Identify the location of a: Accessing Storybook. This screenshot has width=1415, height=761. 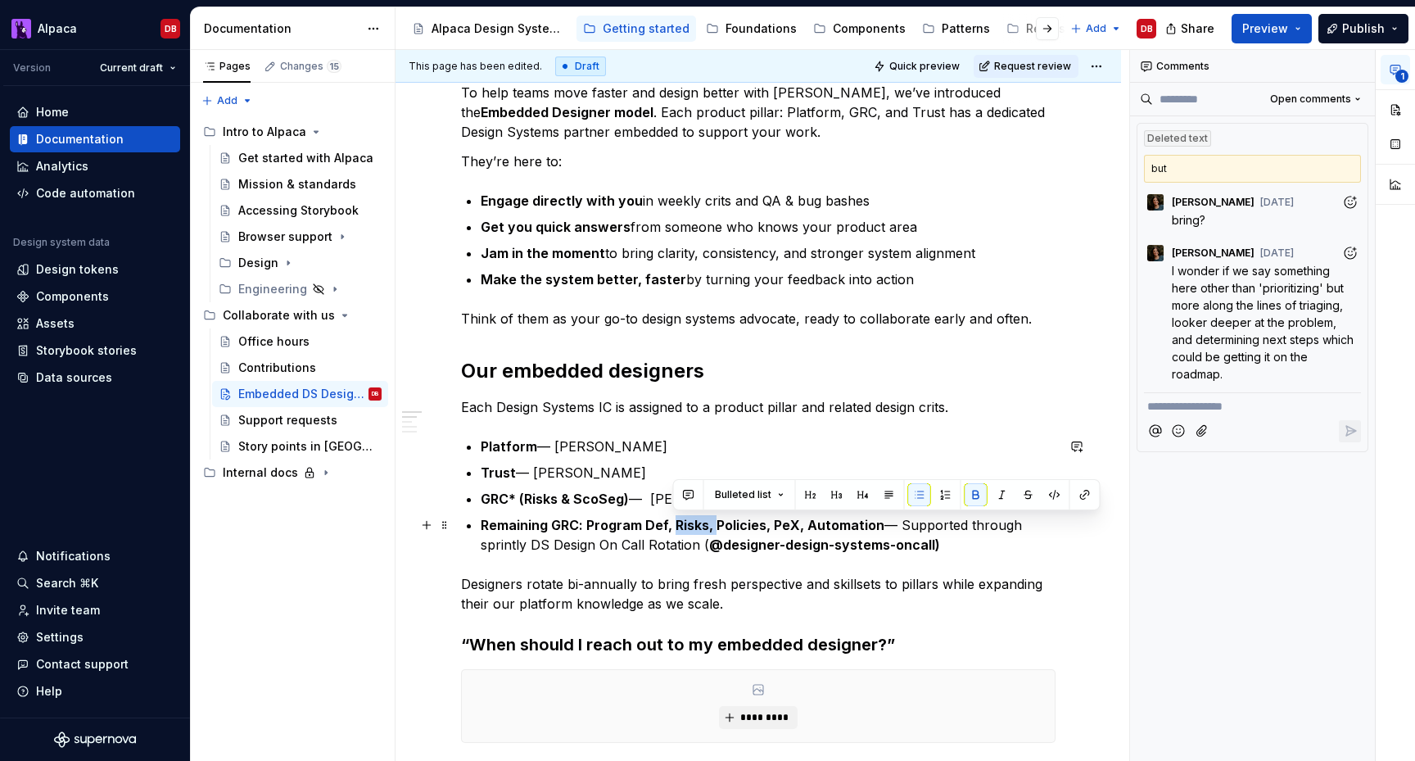
(300, 210).